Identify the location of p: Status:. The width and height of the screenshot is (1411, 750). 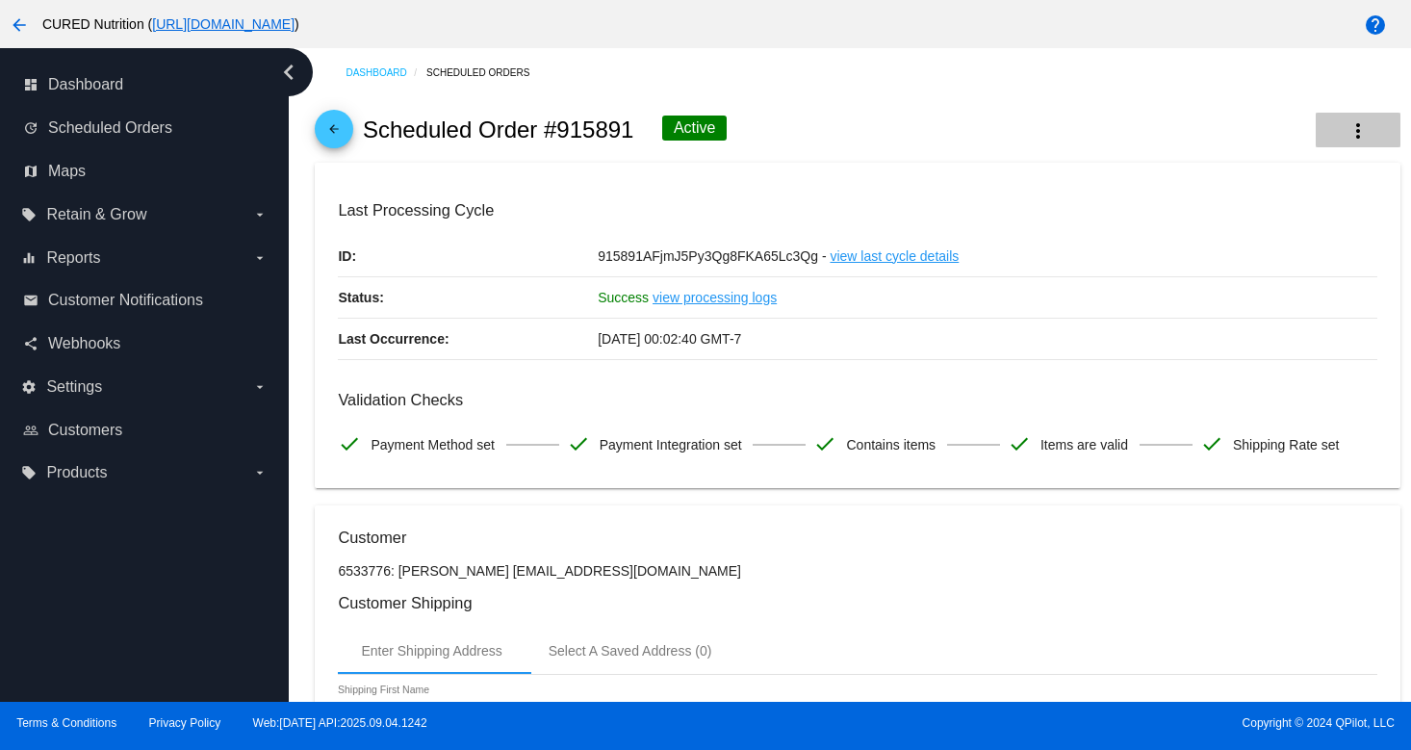
(468, 297).